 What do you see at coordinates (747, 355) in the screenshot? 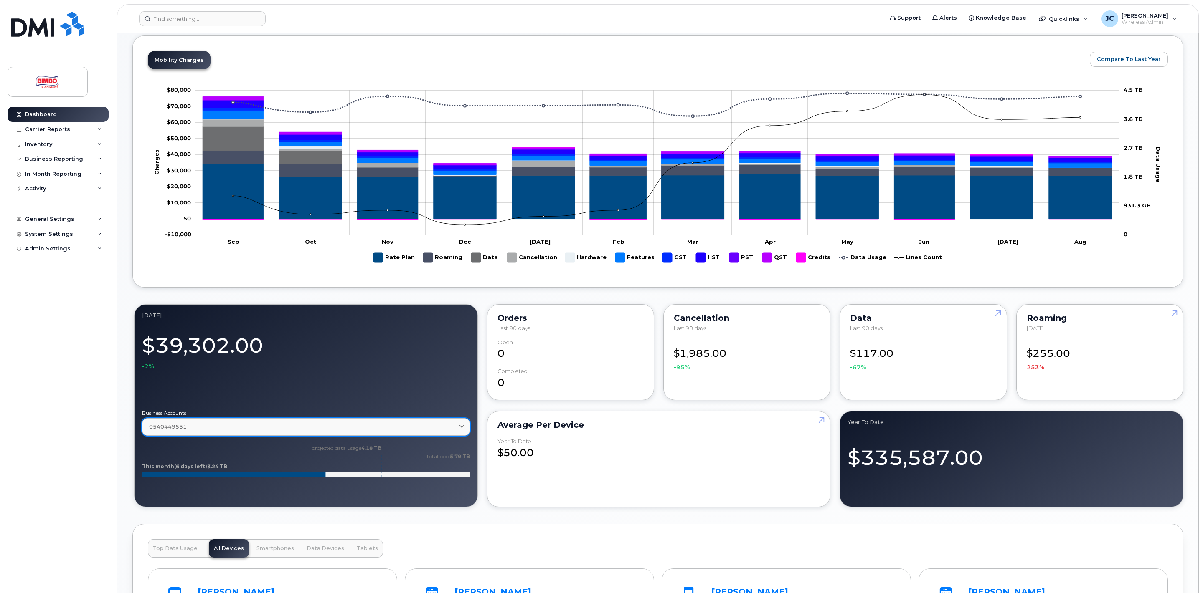
I see `div: $1,985.00` at bounding box center [747, 355].